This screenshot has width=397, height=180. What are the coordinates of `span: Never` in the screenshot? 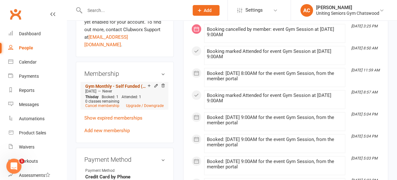 It's located at (107, 91).